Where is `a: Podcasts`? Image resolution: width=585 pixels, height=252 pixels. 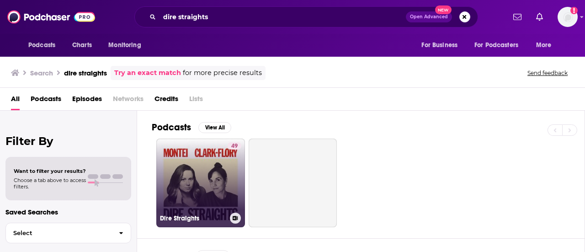
a: Podcasts is located at coordinates (46, 100).